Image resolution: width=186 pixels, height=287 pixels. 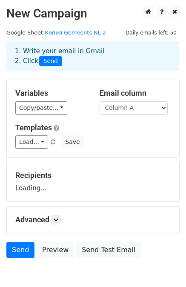 I want to click on h5: Advanced, so click(x=93, y=220).